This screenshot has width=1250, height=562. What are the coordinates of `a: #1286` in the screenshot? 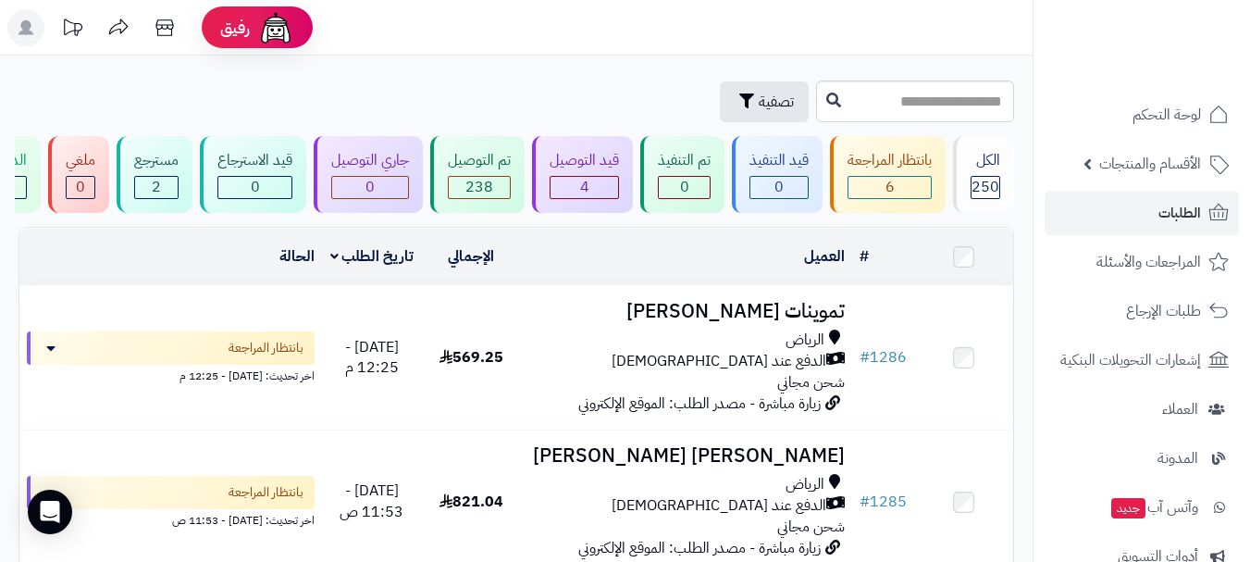 It's located at (883, 357).